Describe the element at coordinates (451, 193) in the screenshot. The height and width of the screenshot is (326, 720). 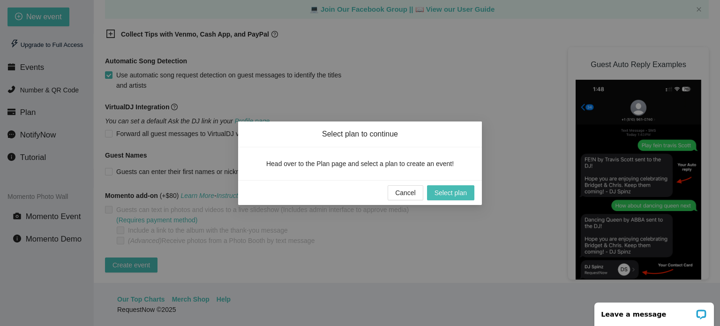
I see `span: Select plan` at that location.